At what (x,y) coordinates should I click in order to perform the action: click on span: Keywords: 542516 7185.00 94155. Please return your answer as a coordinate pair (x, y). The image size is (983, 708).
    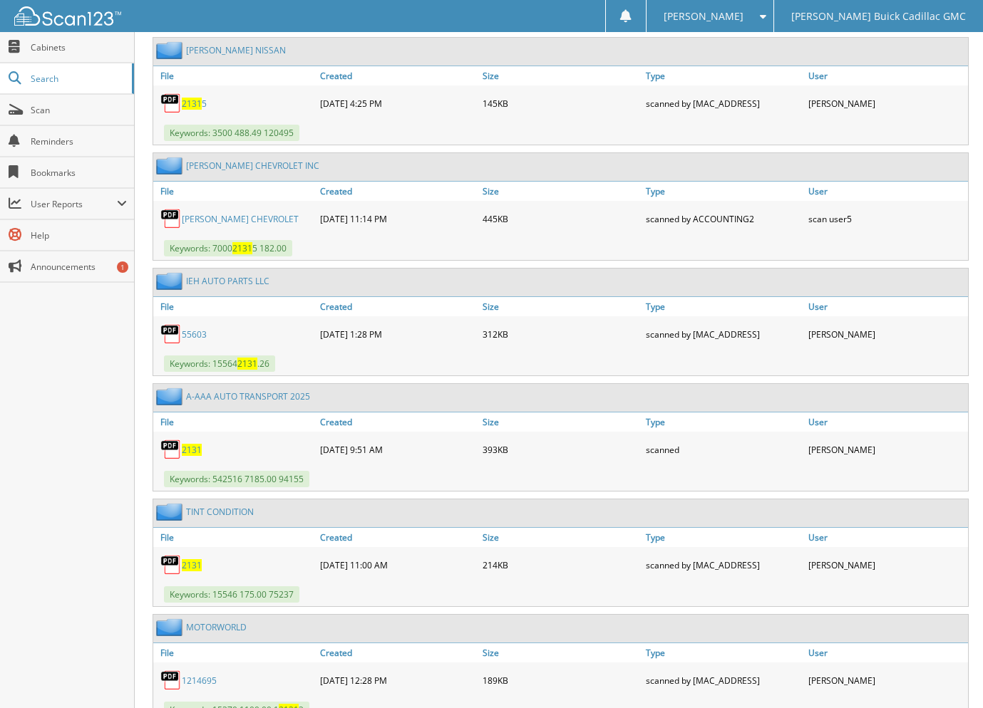
    Looking at the image, I should click on (237, 479).